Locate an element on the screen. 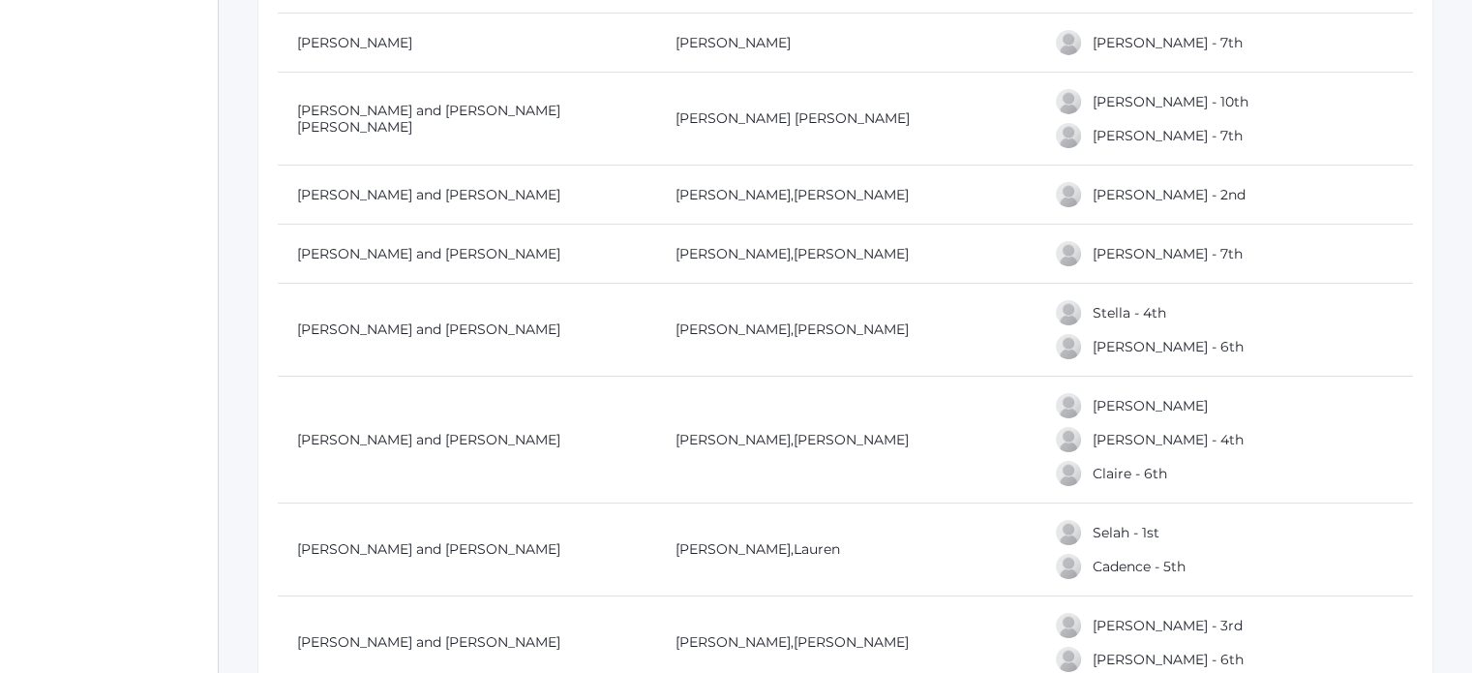 This screenshot has height=673, width=1472. a: Claire - 6th is located at coordinates (1130, 473).